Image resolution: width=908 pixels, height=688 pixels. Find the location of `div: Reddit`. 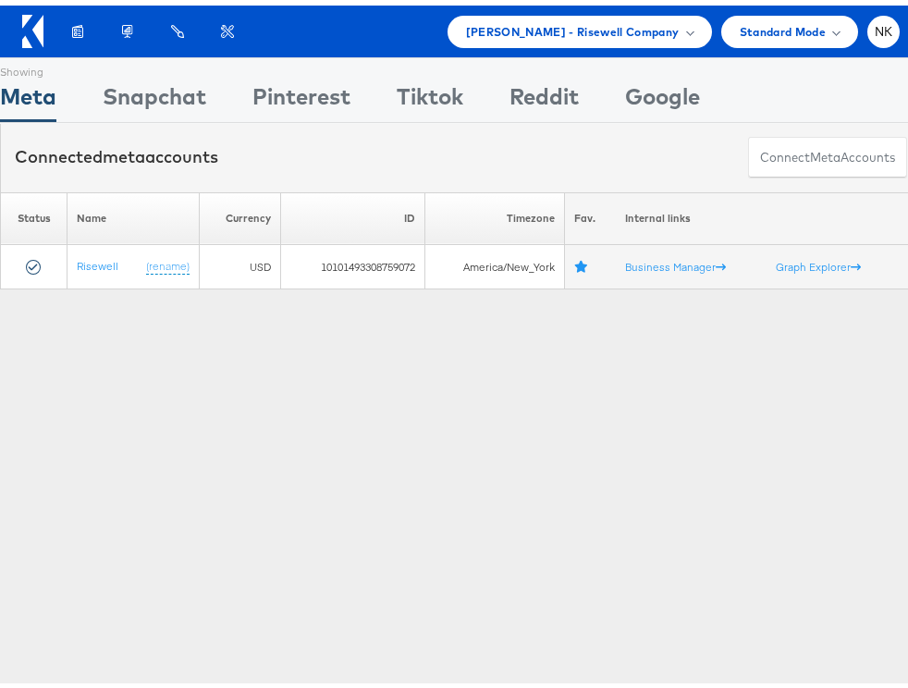

div: Reddit is located at coordinates (544, 95).